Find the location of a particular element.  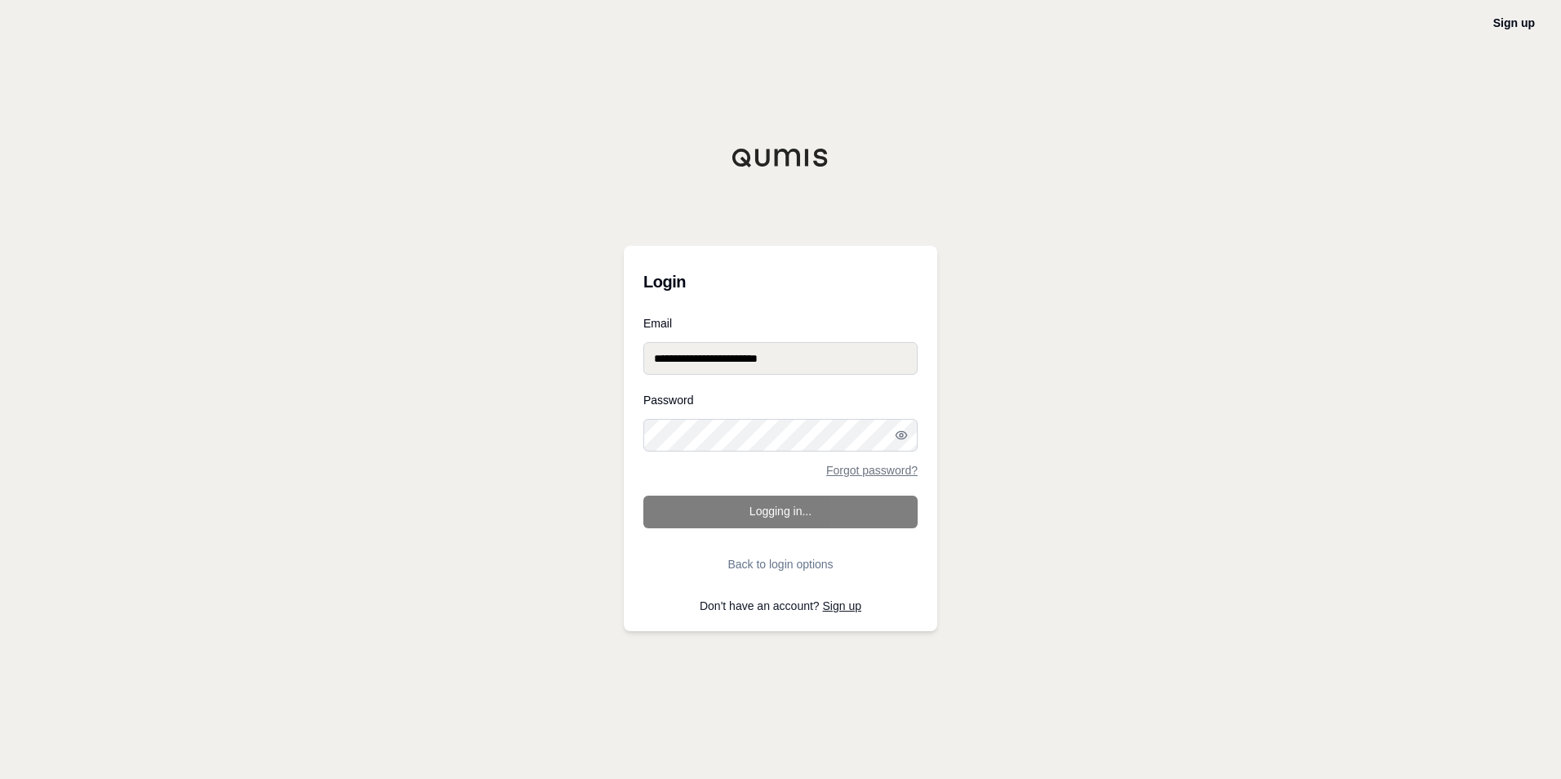

label: Email is located at coordinates (781, 323).